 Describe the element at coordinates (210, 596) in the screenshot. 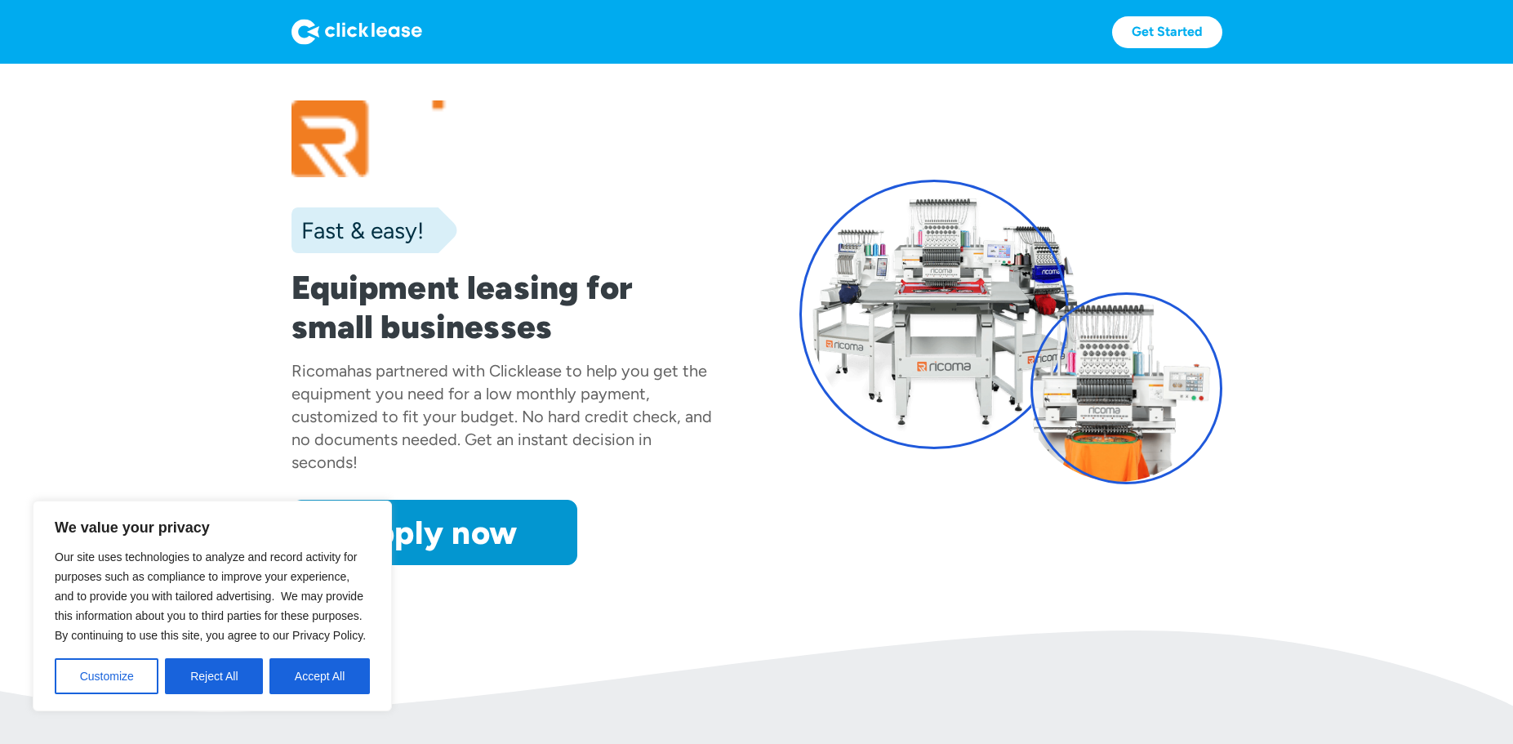

I see `span: Our site uses technologies to analyze and record activity for purposes such as compliance to impr...` at that location.